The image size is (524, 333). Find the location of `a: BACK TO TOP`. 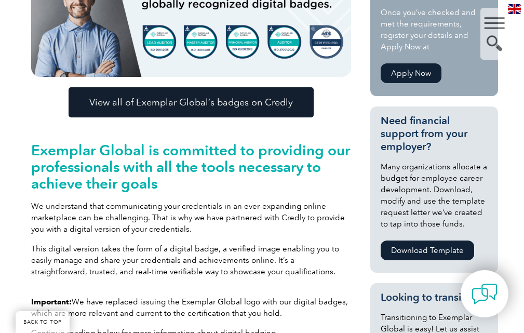

a: BACK TO TOP is located at coordinates (43, 322).